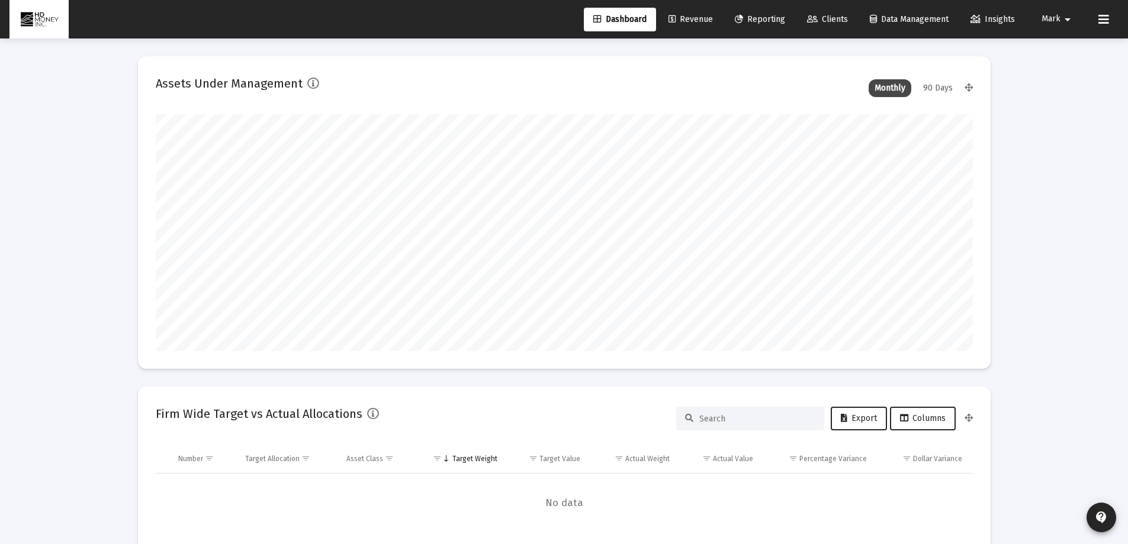 Image resolution: width=1128 pixels, height=544 pixels. I want to click on div: Actual Weight, so click(647, 459).